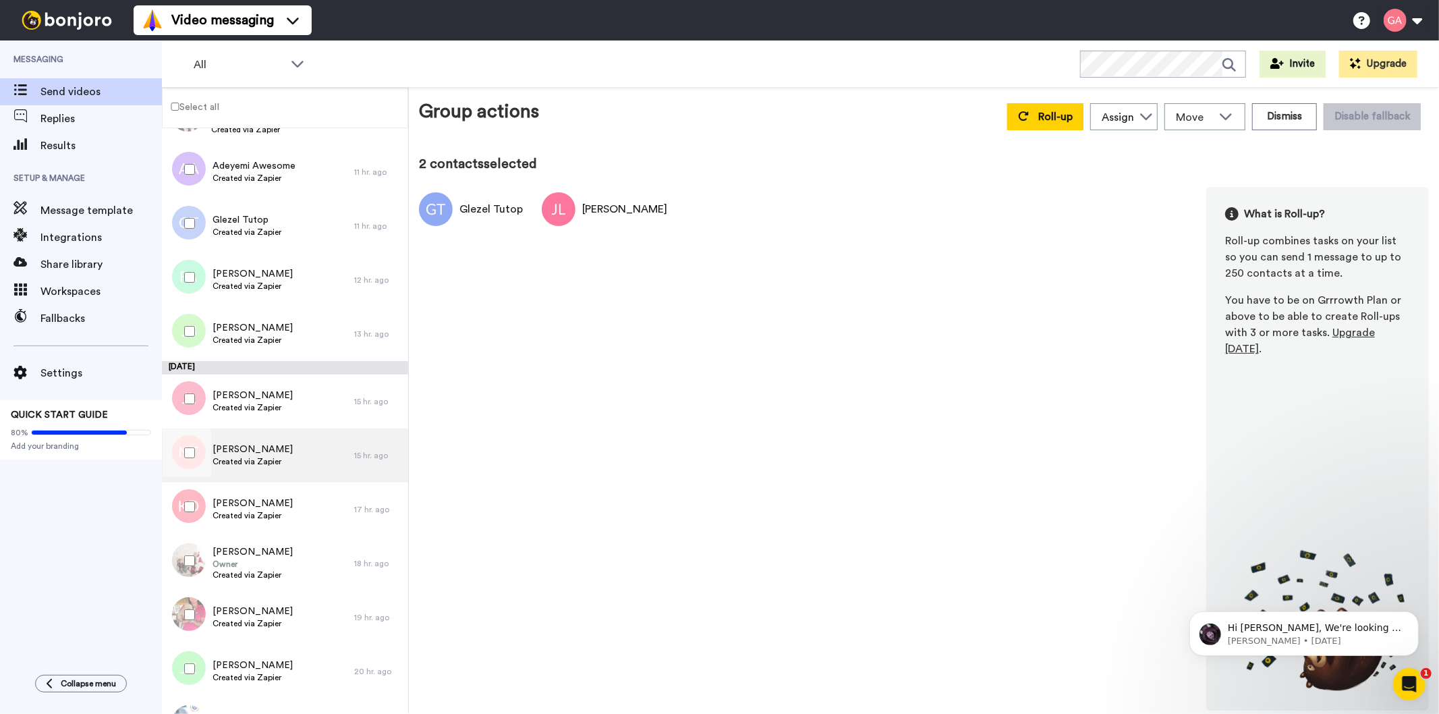 The height and width of the screenshot is (714, 1439). What do you see at coordinates (378, 563) in the screenshot?
I see `div: 18 hr. ago` at bounding box center [378, 563].